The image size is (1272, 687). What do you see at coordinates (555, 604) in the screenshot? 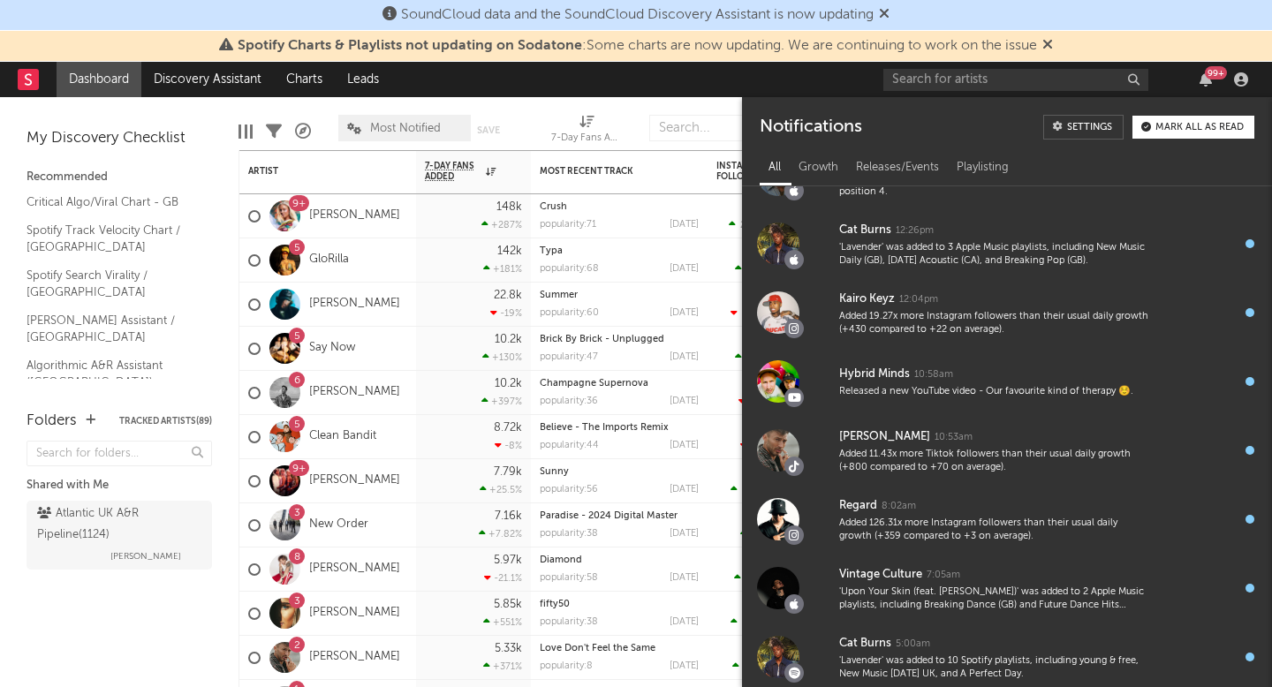
I see `a: fifty50` at bounding box center [555, 604].